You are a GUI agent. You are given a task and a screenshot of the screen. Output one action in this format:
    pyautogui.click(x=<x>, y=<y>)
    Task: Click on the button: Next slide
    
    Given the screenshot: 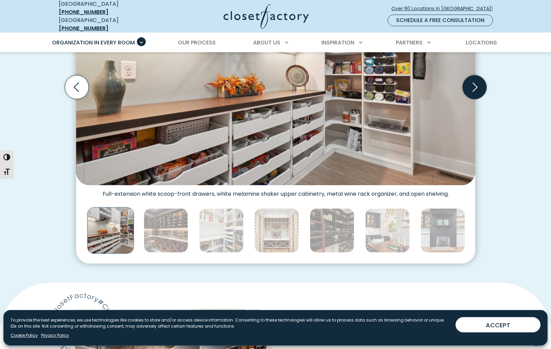 What is the action you would take?
    pyautogui.click(x=474, y=87)
    